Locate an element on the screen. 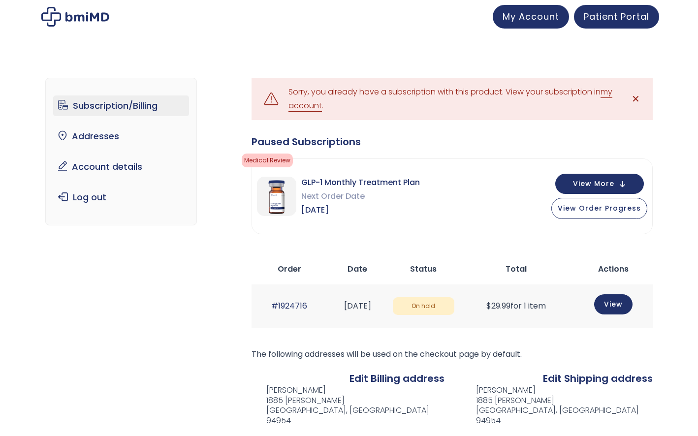  span: Medical Review is located at coordinates (267, 160).